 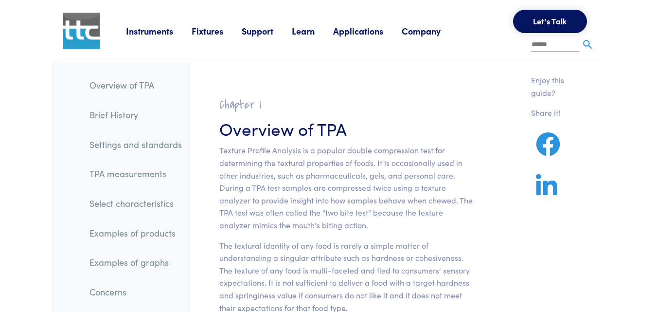 What do you see at coordinates (136, 144) in the screenshot?
I see `a: Settings and standards` at bounding box center [136, 144].